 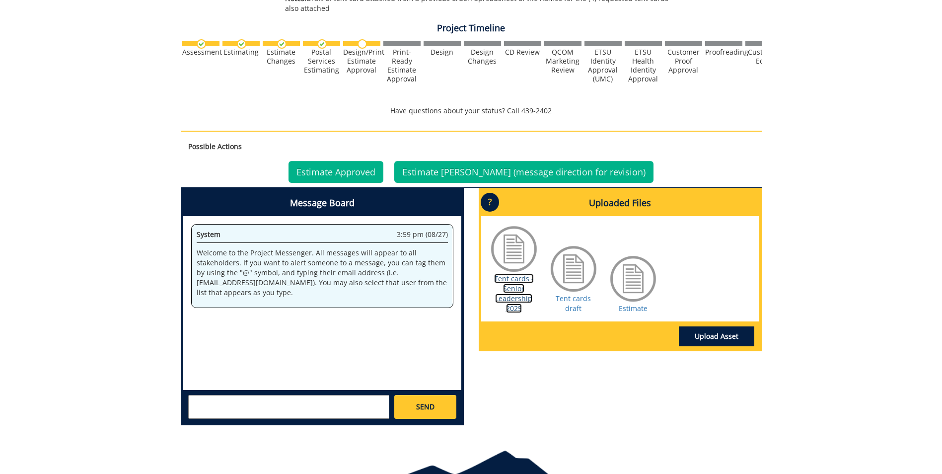 I want to click on h4: Uploaded Files, so click(x=620, y=203).